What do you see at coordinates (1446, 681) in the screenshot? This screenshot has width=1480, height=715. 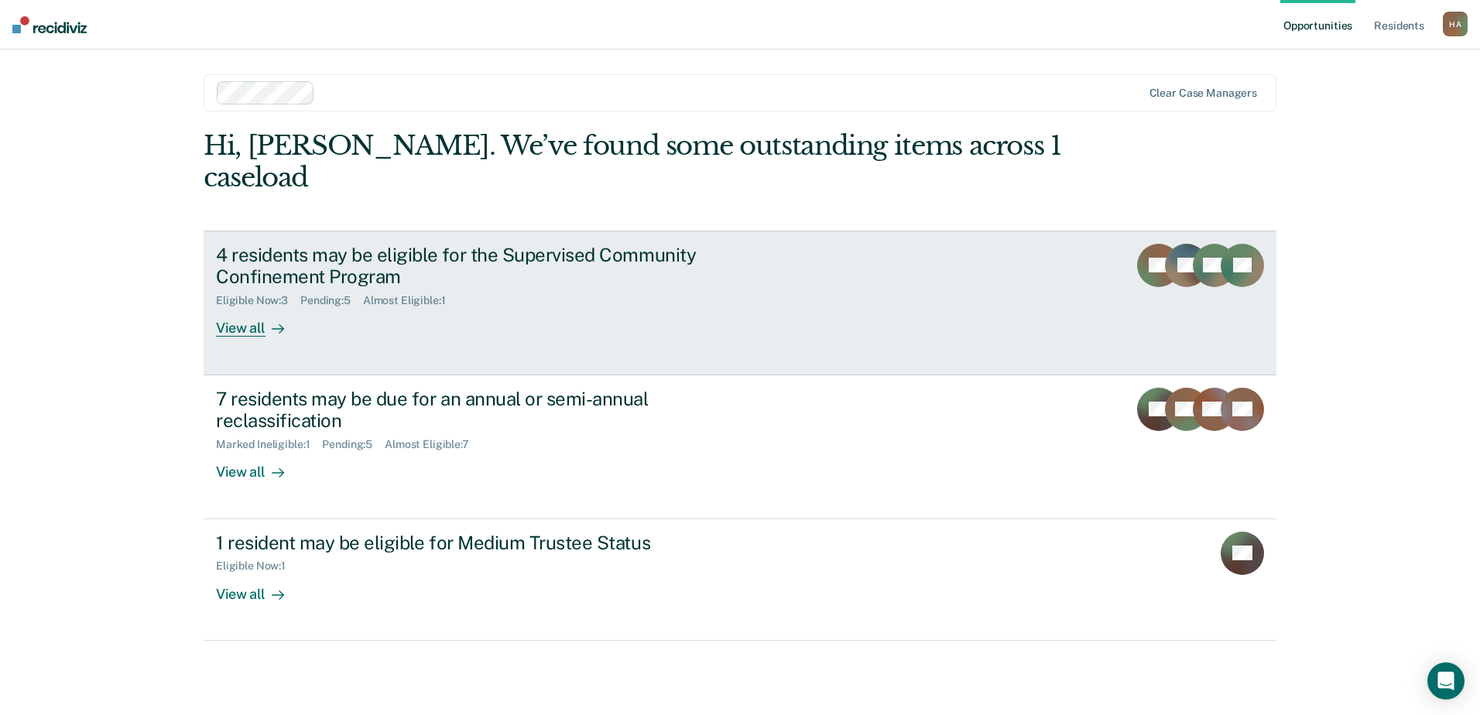 I see `div: Open Intercom Messenger` at bounding box center [1446, 681].